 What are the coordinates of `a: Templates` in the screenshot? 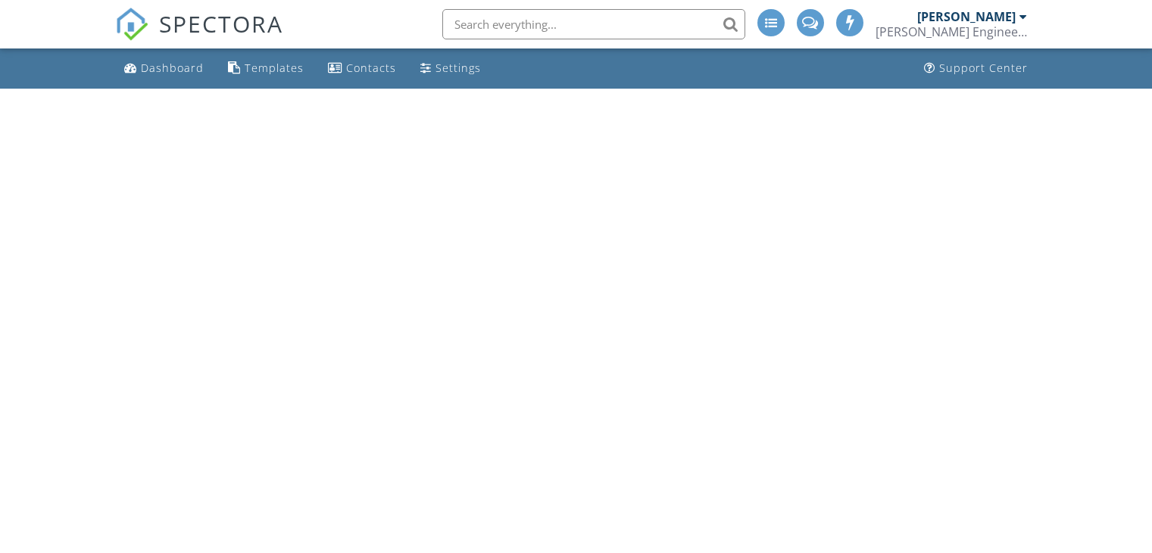 It's located at (266, 68).